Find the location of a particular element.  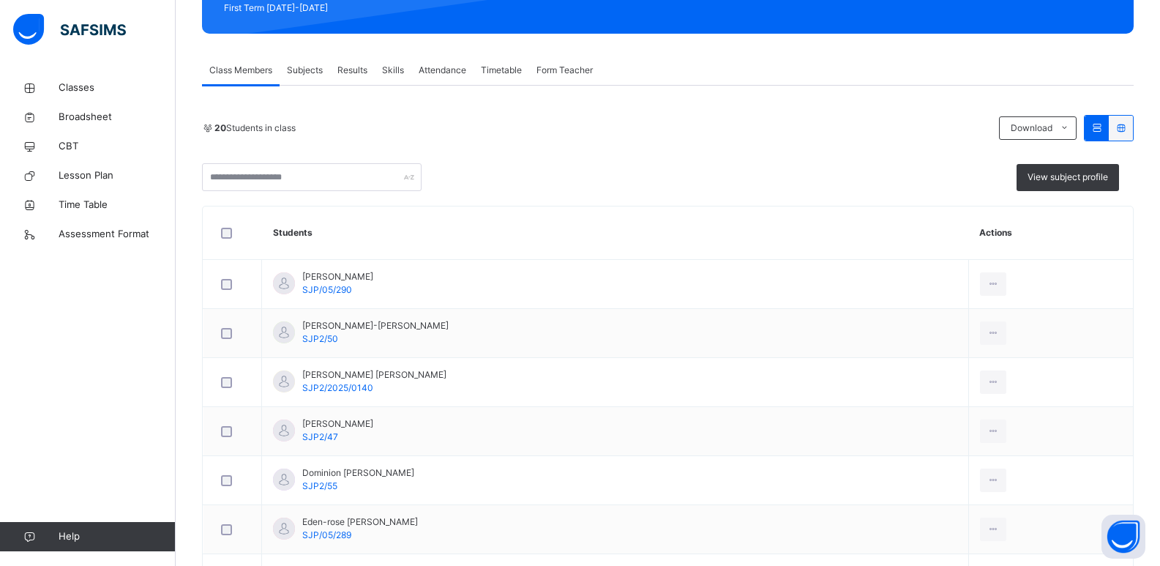

span: SJP2/50 is located at coordinates (320, 338).